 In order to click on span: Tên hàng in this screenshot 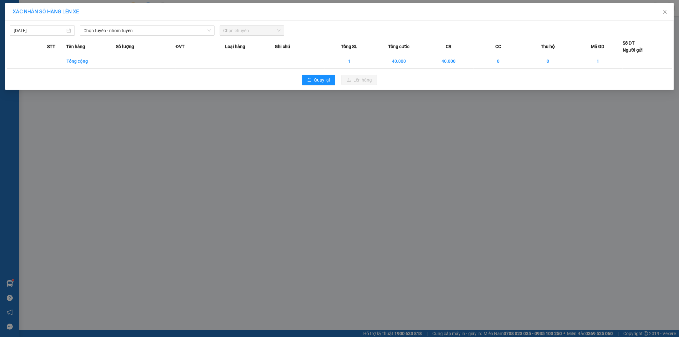, I will do `click(75, 46)`.